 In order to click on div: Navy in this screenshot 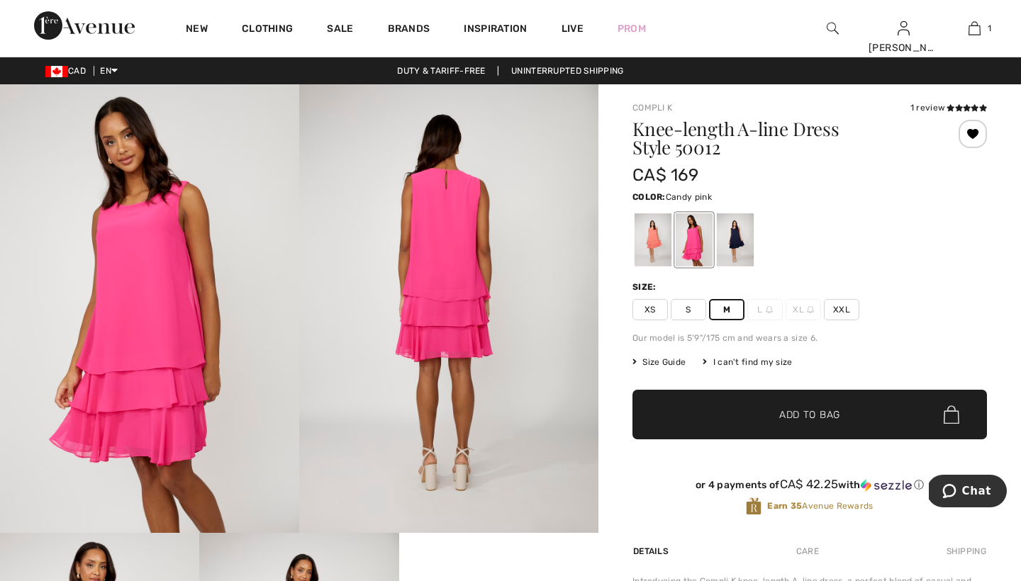, I will do `click(735, 240)`.